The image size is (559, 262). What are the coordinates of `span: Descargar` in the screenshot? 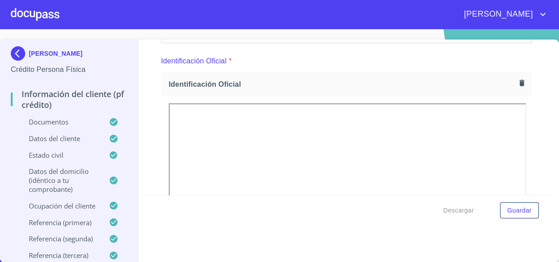 It's located at (458, 210).